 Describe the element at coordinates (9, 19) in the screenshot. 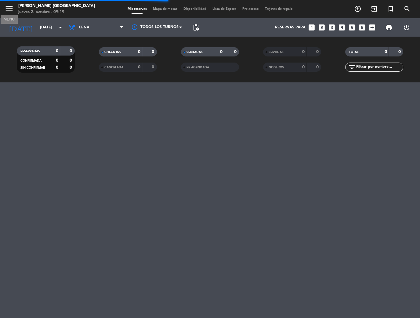

I see `div: MENU` at that location.